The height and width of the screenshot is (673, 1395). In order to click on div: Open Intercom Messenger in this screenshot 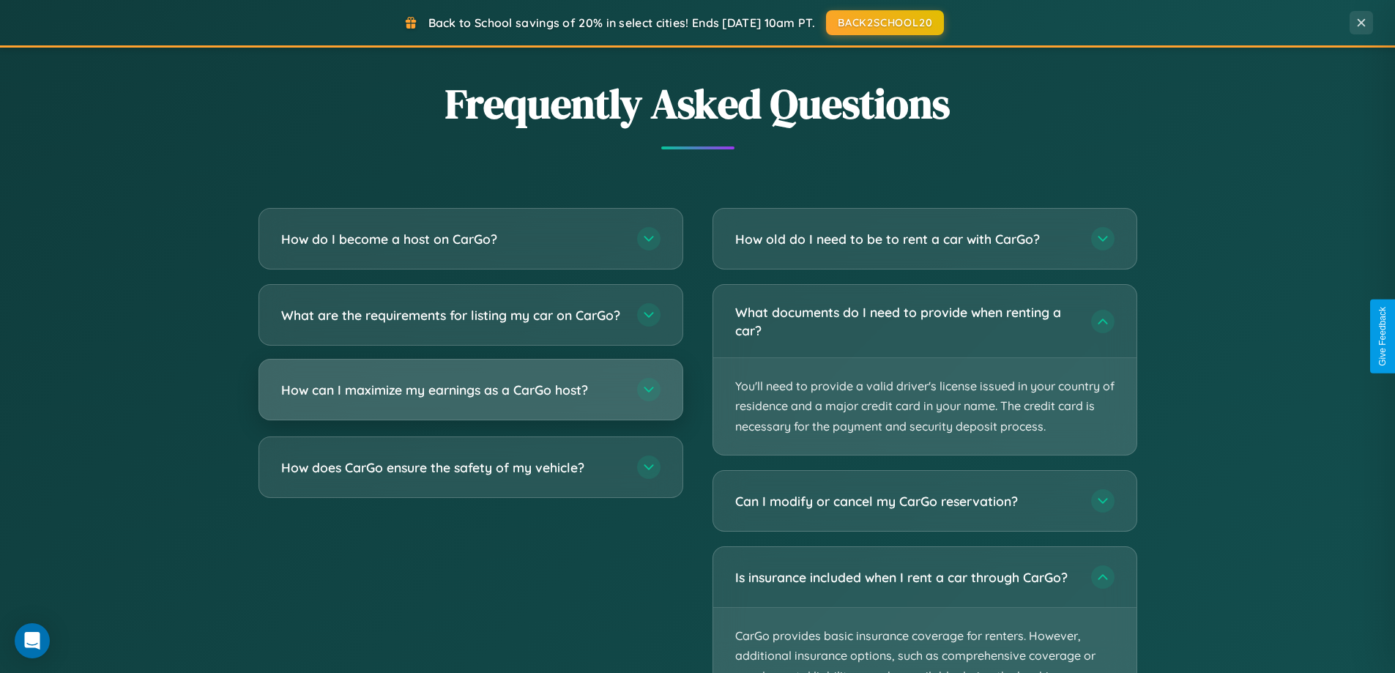, I will do `click(32, 641)`.